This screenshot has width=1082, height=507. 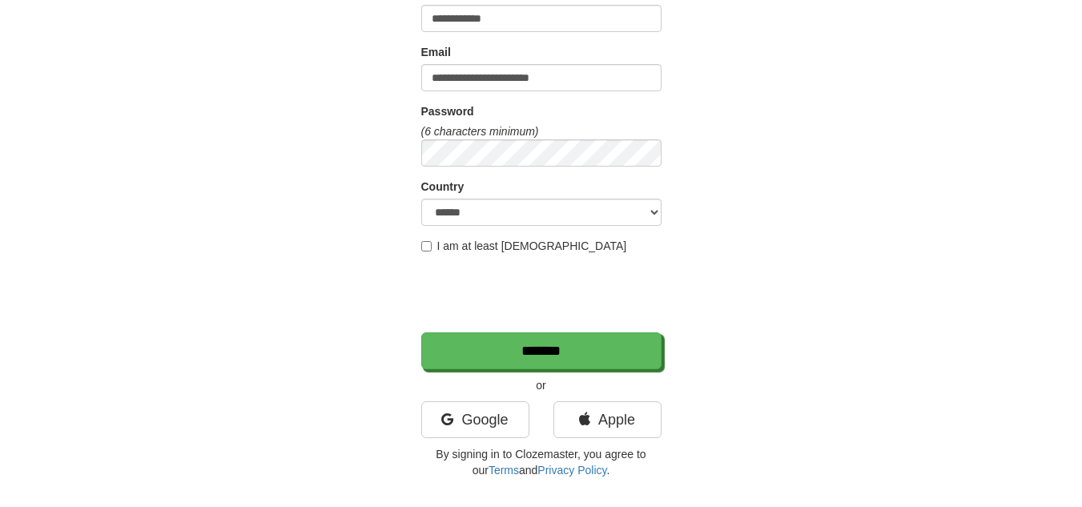 I want to click on label: Country, so click(x=443, y=187).